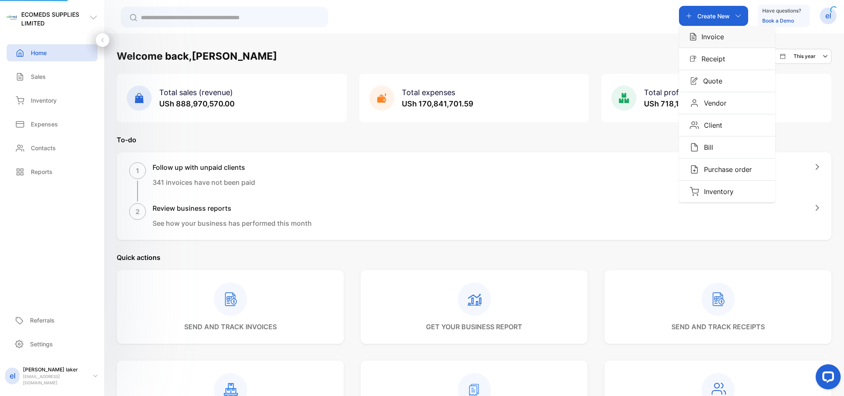  Describe the element at coordinates (44, 124) in the screenshot. I see `p: Expenses` at that location.